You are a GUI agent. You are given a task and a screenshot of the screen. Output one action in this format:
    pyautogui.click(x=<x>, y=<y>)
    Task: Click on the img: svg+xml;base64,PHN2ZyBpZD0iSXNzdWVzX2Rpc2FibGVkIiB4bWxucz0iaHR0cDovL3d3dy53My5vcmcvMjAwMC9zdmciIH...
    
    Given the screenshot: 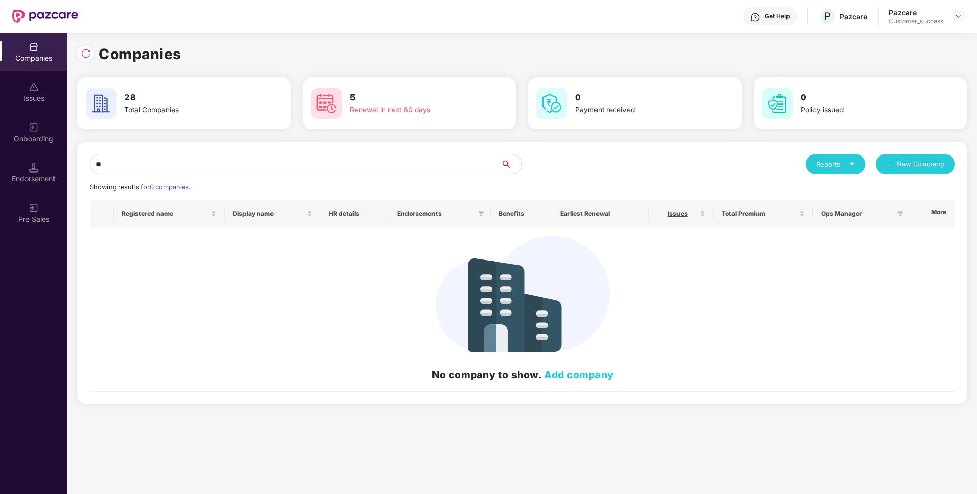 What is the action you would take?
    pyautogui.click(x=34, y=87)
    